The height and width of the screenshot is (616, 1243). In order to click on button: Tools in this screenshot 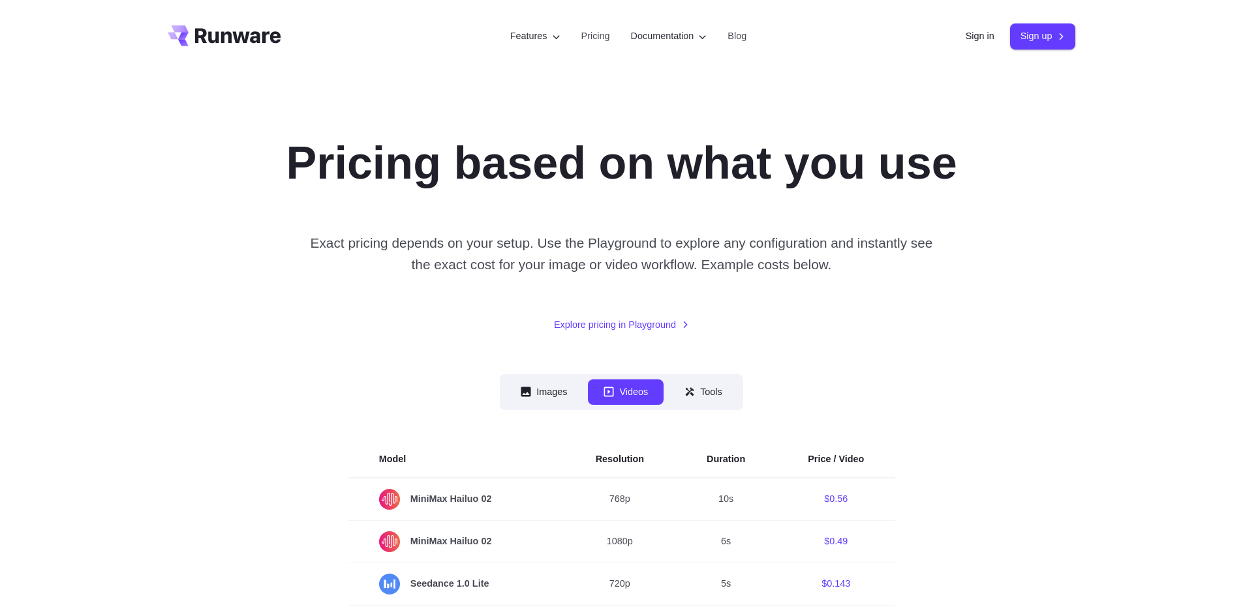, I will do `click(703, 392)`.